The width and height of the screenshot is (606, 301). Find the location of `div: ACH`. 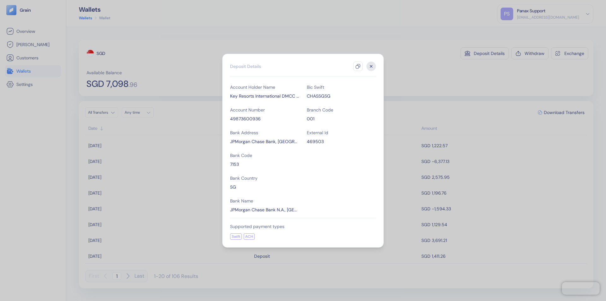

div: ACH is located at coordinates (249, 236).